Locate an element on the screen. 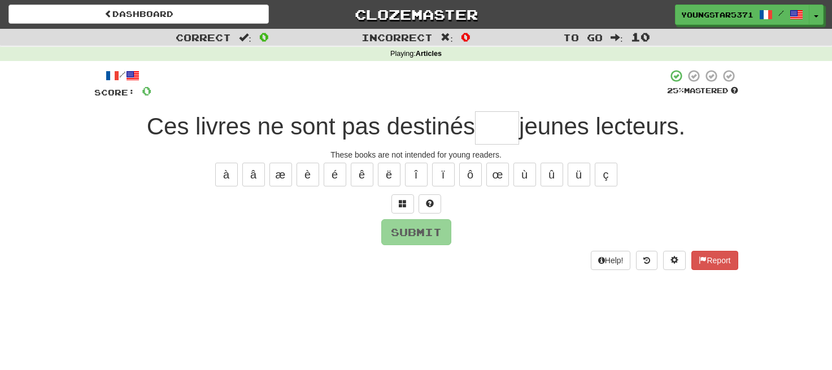 The image size is (832, 370). span: Ces livres ne sont pas destinés is located at coordinates (311, 126).